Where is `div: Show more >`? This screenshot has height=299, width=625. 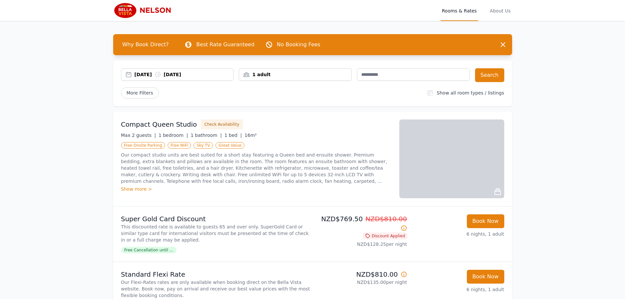
div: Show more > is located at coordinates (256, 189).